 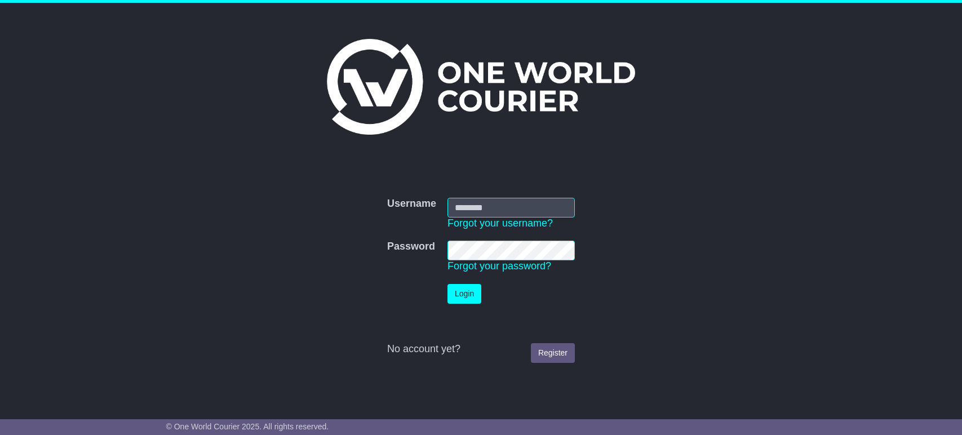 I want to click on button: Login, so click(x=464, y=294).